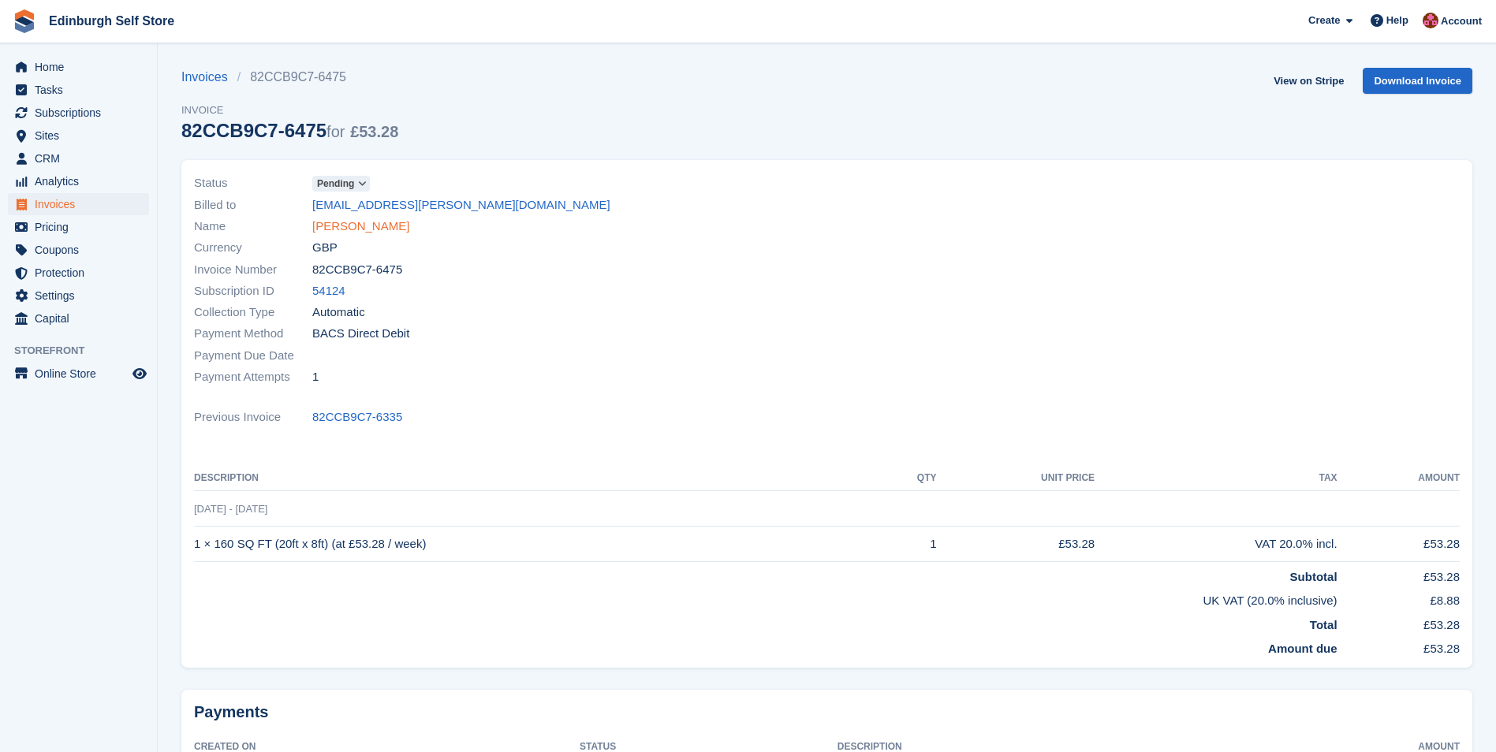 This screenshot has width=1496, height=752. What do you see at coordinates (1398, 479) in the screenshot?
I see `th: Amount` at bounding box center [1398, 479].